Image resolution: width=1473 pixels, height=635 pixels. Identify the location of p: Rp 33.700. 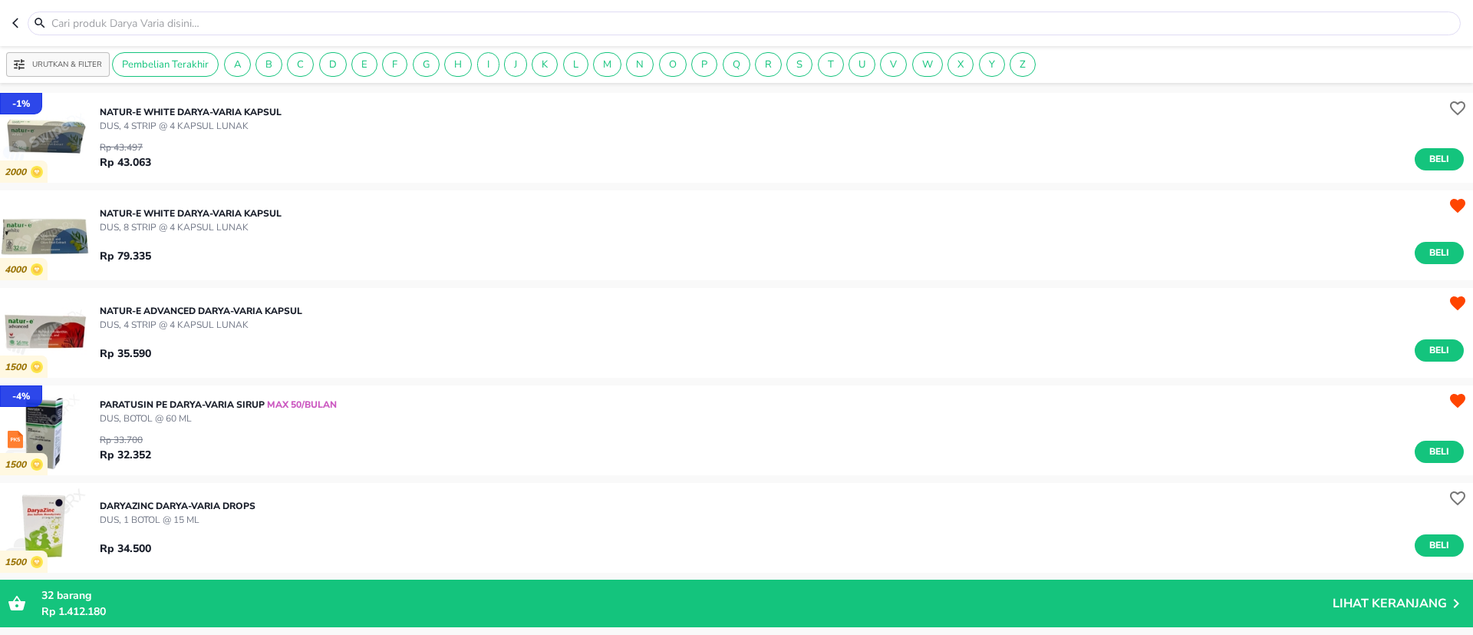
(125, 440).